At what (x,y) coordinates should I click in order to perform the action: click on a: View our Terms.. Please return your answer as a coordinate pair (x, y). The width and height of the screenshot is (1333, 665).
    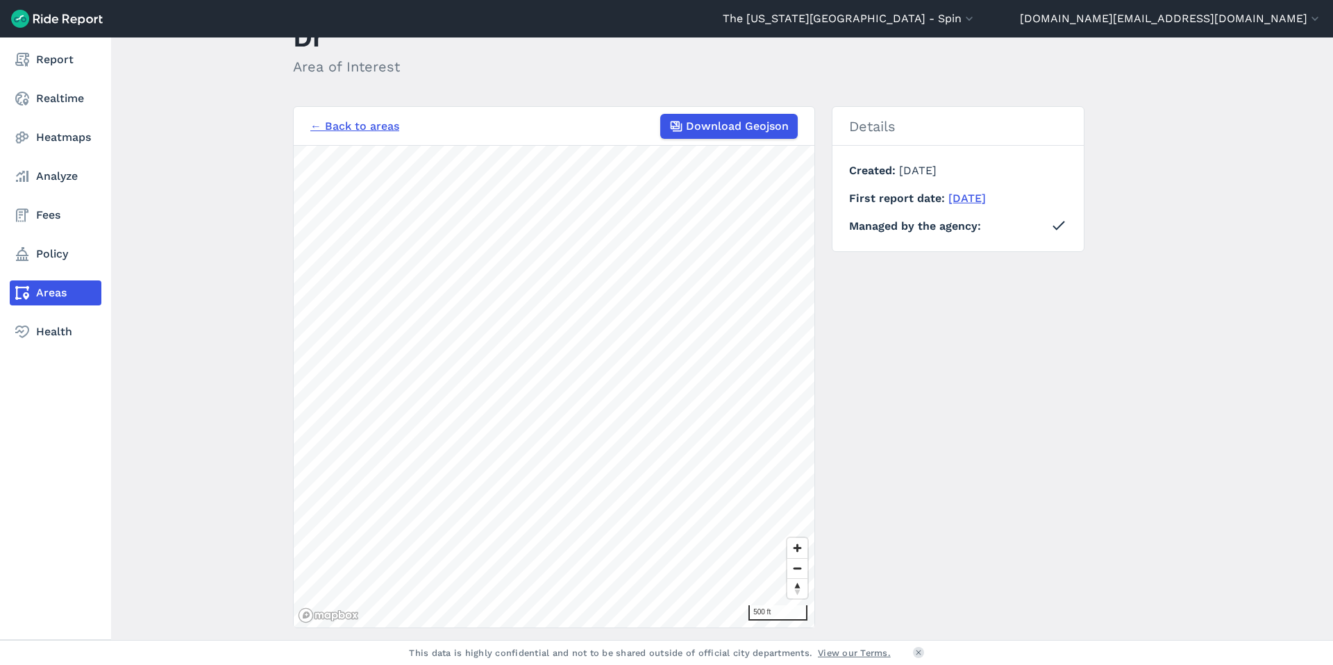
    Looking at the image, I should click on (854, 653).